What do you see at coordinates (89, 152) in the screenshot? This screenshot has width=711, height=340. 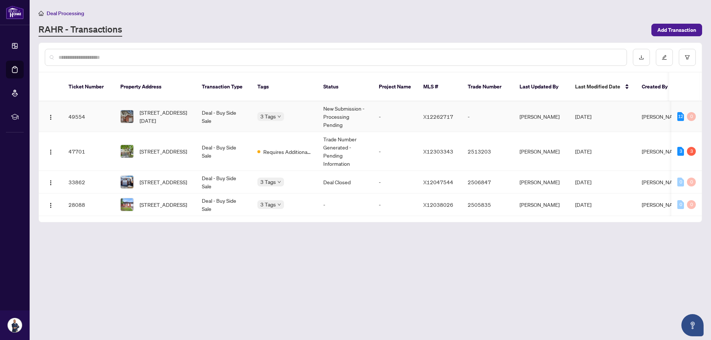 I see `td: 47701` at bounding box center [89, 152].